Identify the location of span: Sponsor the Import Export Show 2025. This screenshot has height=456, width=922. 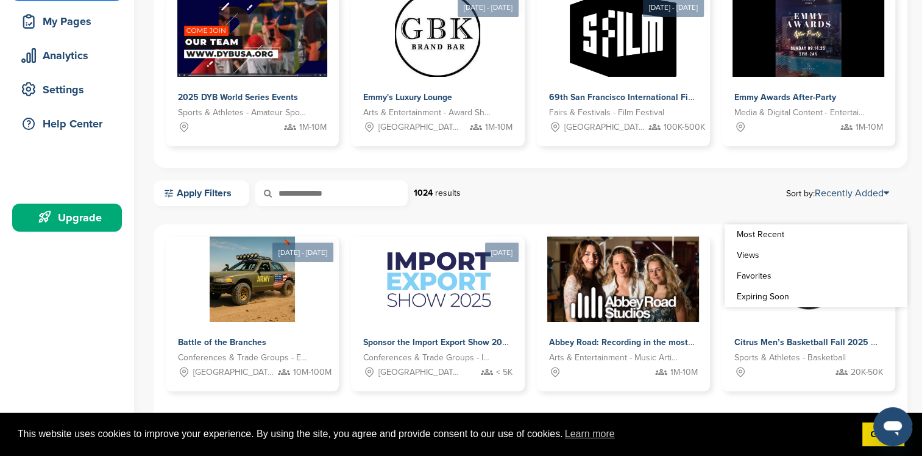
(438, 342).